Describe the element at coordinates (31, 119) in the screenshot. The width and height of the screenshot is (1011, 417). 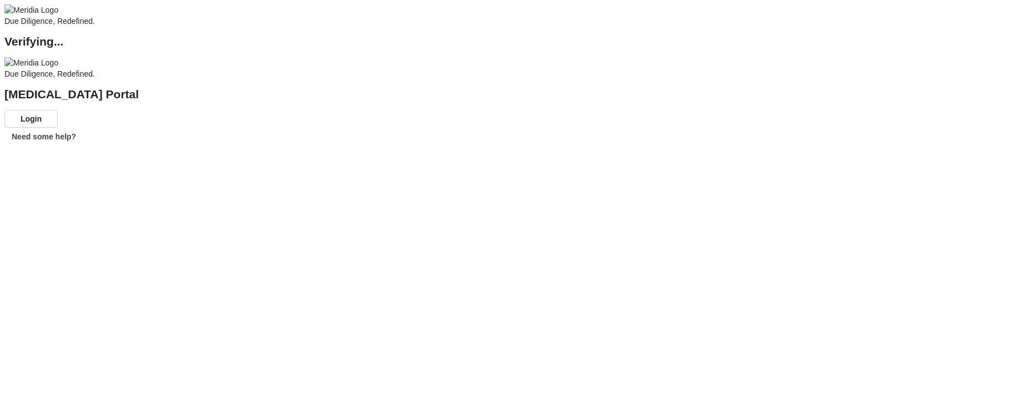
I see `button: Login` at that location.